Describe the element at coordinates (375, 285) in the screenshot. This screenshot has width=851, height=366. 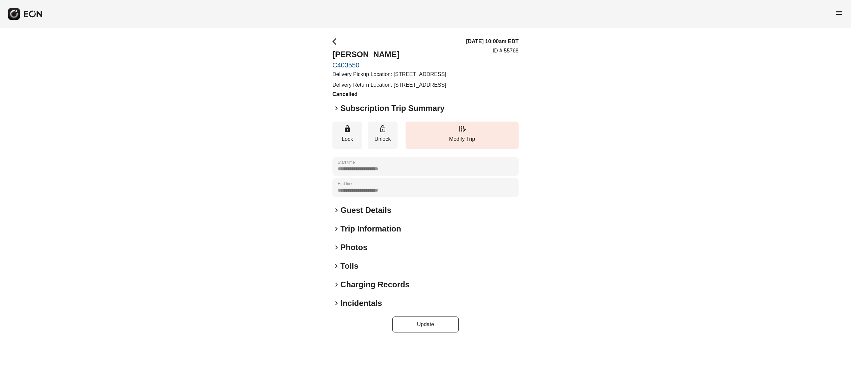
I see `h2: Charging Records` at that location.